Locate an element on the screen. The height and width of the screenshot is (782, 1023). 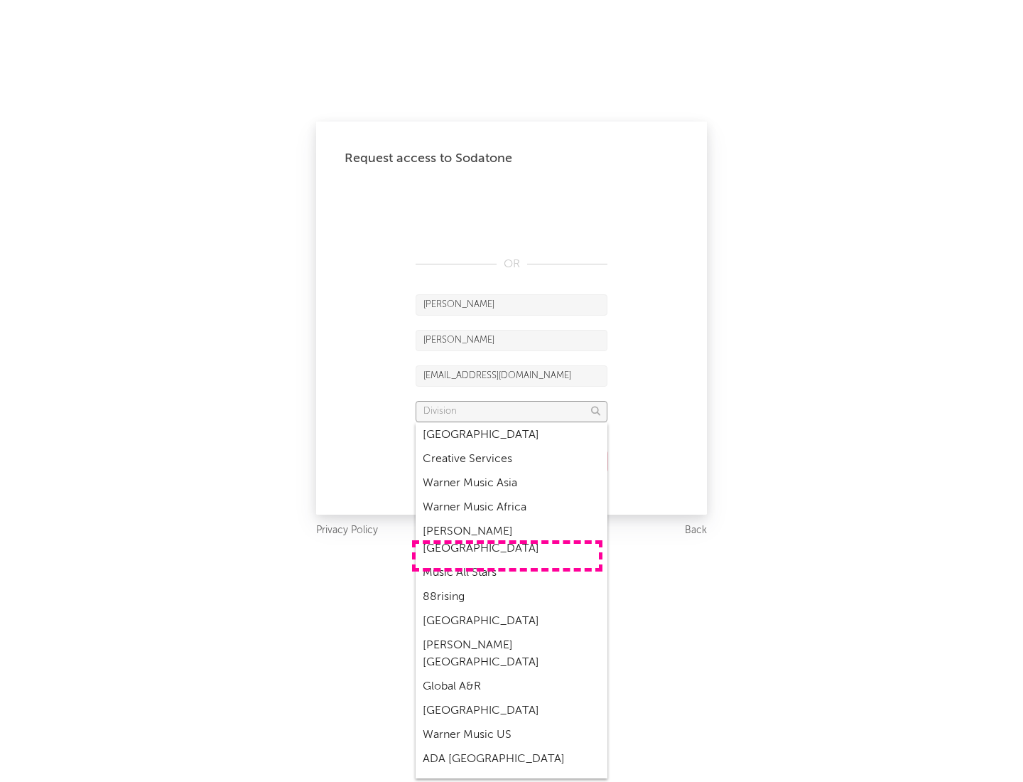
input: Last Name is located at coordinates (512, 340).